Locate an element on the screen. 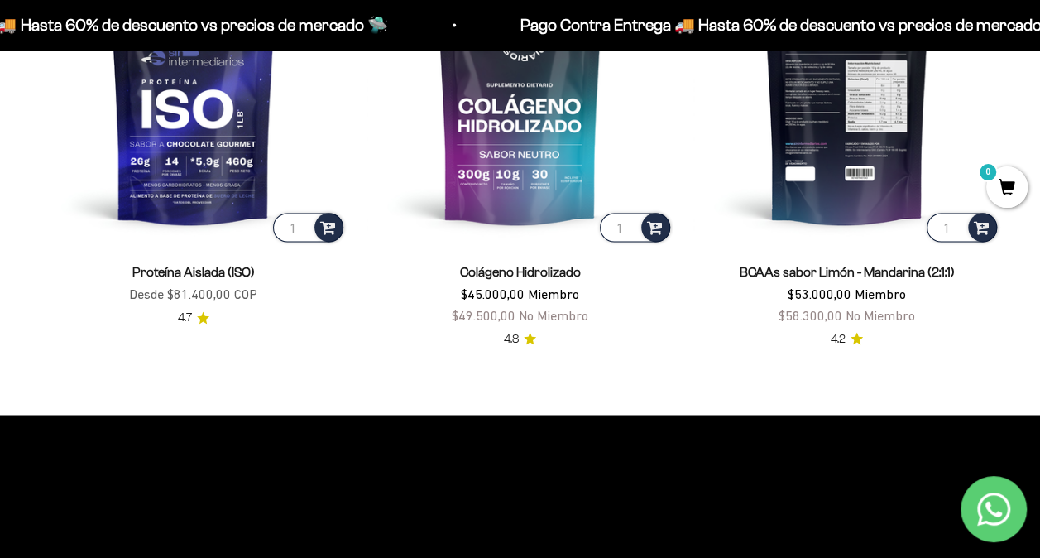 The width and height of the screenshot is (1040, 558). a: 4.84.8 de 5.0 estrellas is located at coordinates (520, 339).